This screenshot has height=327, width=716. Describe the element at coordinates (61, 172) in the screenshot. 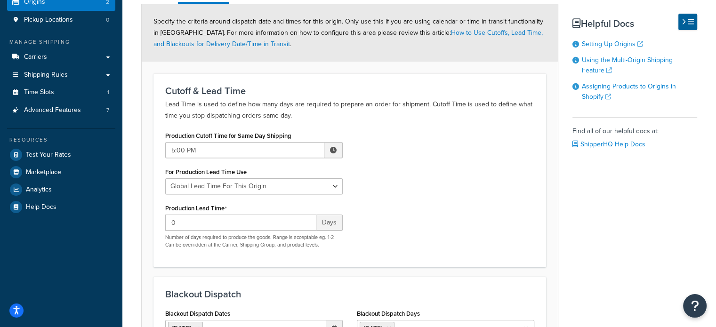

I see `a: Marketplace` at that location.